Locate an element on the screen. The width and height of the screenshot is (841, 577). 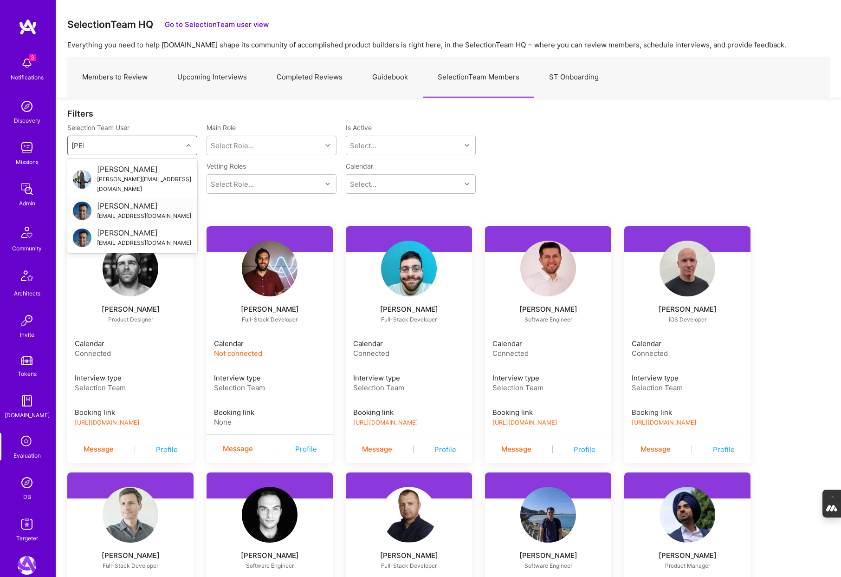
img: bell is located at coordinates (27, 63).